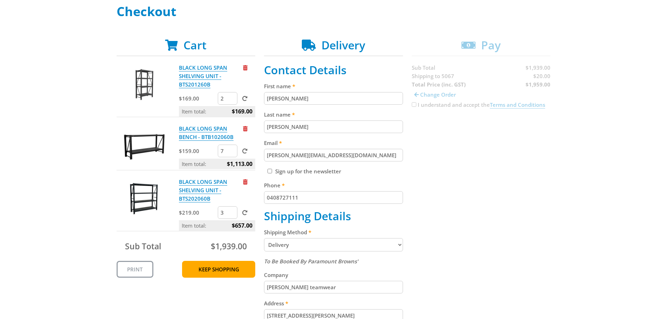 The height and width of the screenshot is (319, 667). Describe the element at coordinates (218, 269) in the screenshot. I see `a: Keep Shopping` at that location.